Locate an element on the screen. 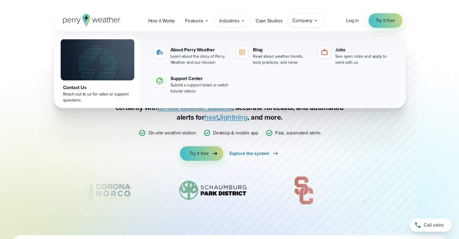  img: contact-icon.svg is located at coordinates (160, 81).